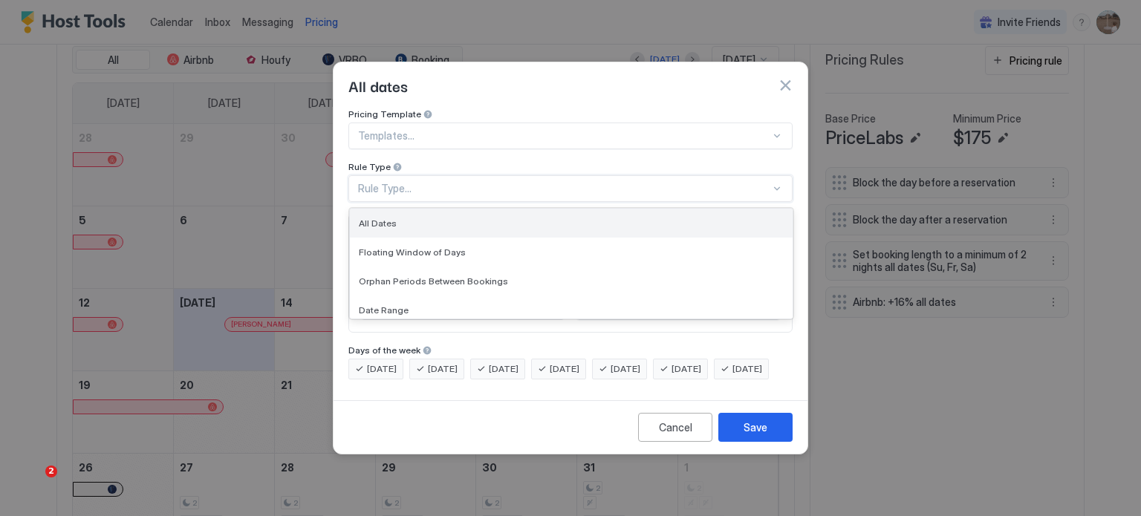 The width and height of the screenshot is (1141, 516). Describe the element at coordinates (412, 252) in the screenshot. I see `span: Floating Window of Days` at that location.